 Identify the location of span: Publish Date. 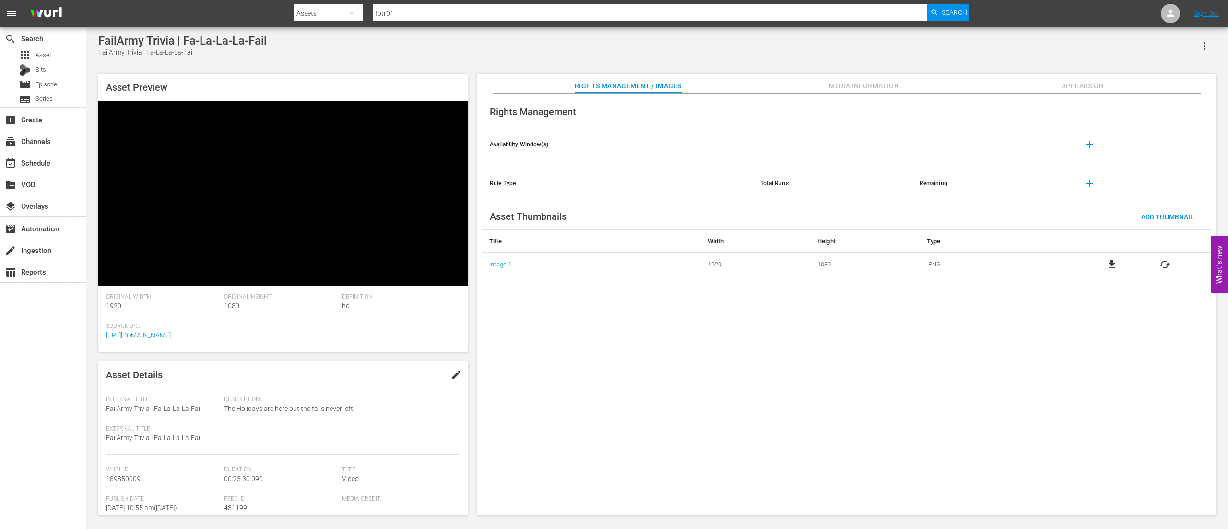
(163, 499).